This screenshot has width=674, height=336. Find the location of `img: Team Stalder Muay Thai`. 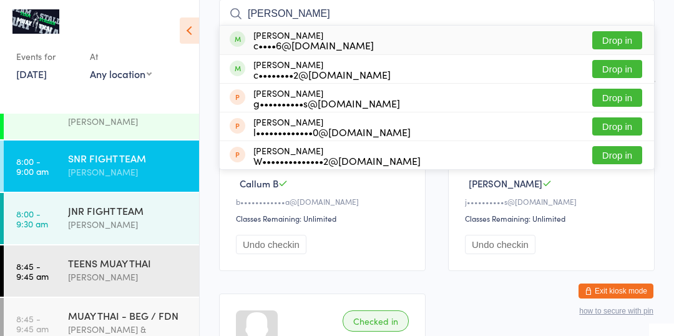

img: Team Stalder Muay Thai is located at coordinates (36, 21).